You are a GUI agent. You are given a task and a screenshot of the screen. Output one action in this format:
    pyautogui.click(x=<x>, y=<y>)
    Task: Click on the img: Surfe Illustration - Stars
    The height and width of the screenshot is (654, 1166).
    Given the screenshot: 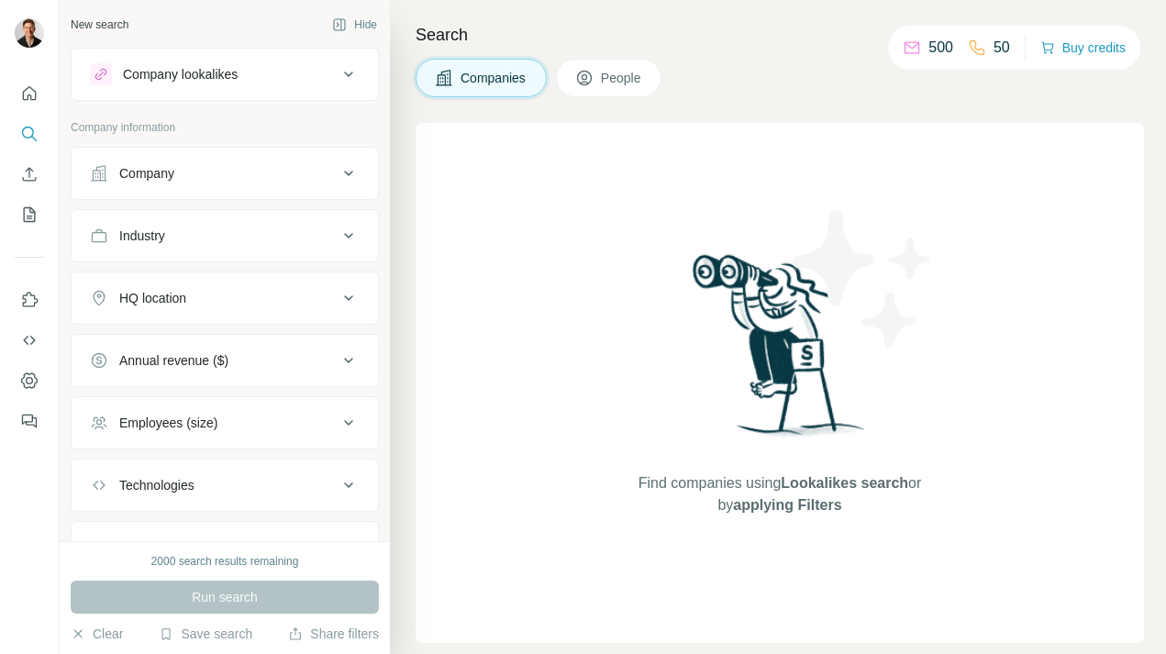 What is the action you would take?
    pyautogui.click(x=862, y=279)
    